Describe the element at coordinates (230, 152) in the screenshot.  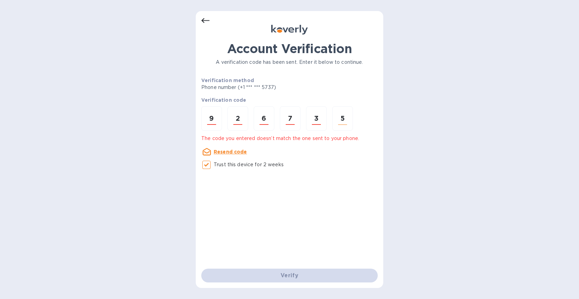
I see `u: Resend code` at that location.